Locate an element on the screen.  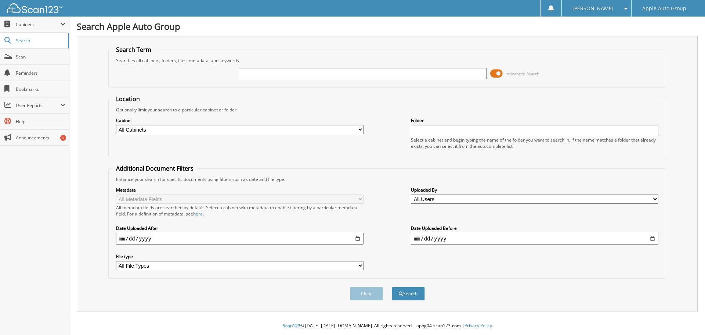
label: Date Uploaded After is located at coordinates (240, 228).